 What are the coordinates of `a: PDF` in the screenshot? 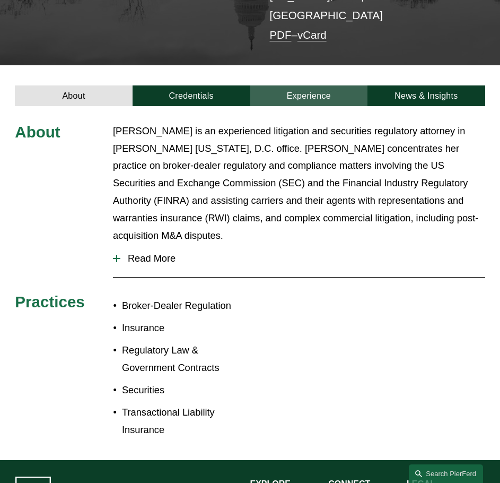 It's located at (280, 34).